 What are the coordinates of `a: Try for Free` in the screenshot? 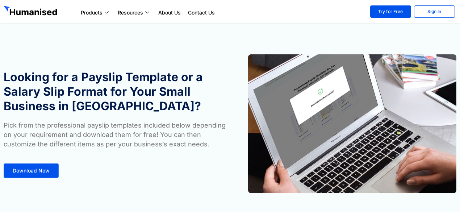 It's located at (390, 12).